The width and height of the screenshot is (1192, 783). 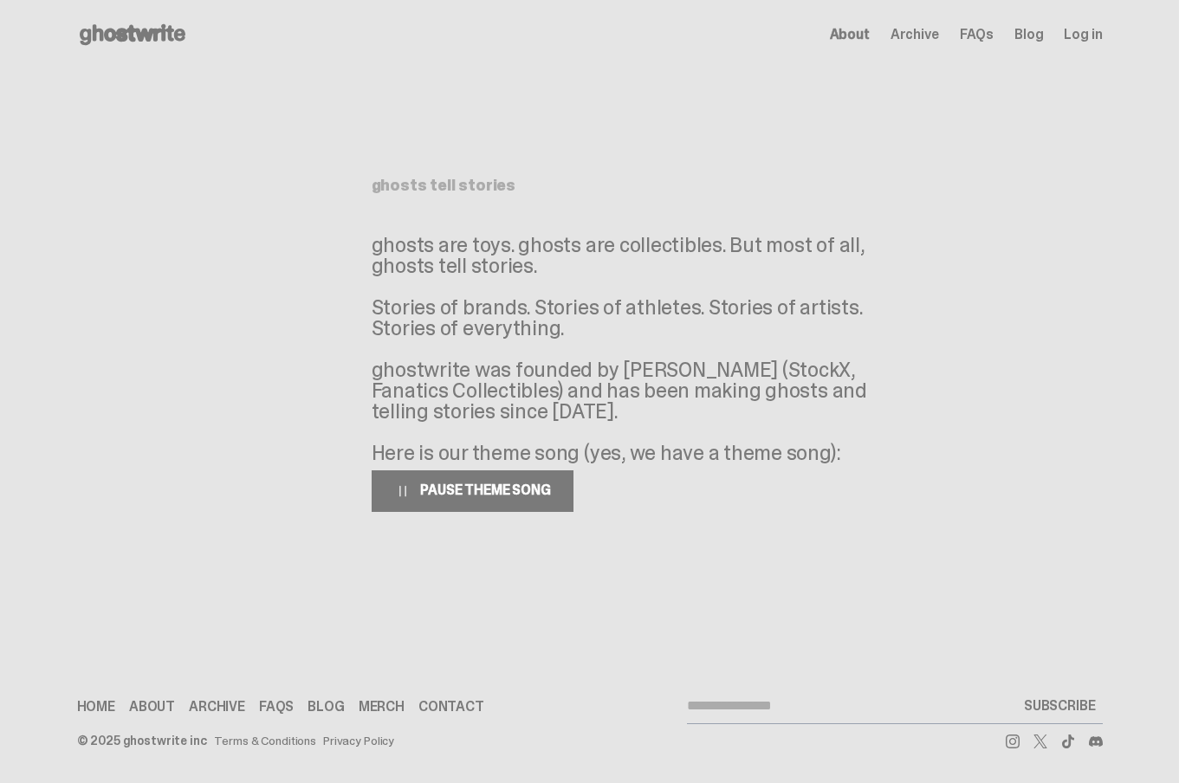 I want to click on button: PAUSE THEME SONG, so click(x=472, y=491).